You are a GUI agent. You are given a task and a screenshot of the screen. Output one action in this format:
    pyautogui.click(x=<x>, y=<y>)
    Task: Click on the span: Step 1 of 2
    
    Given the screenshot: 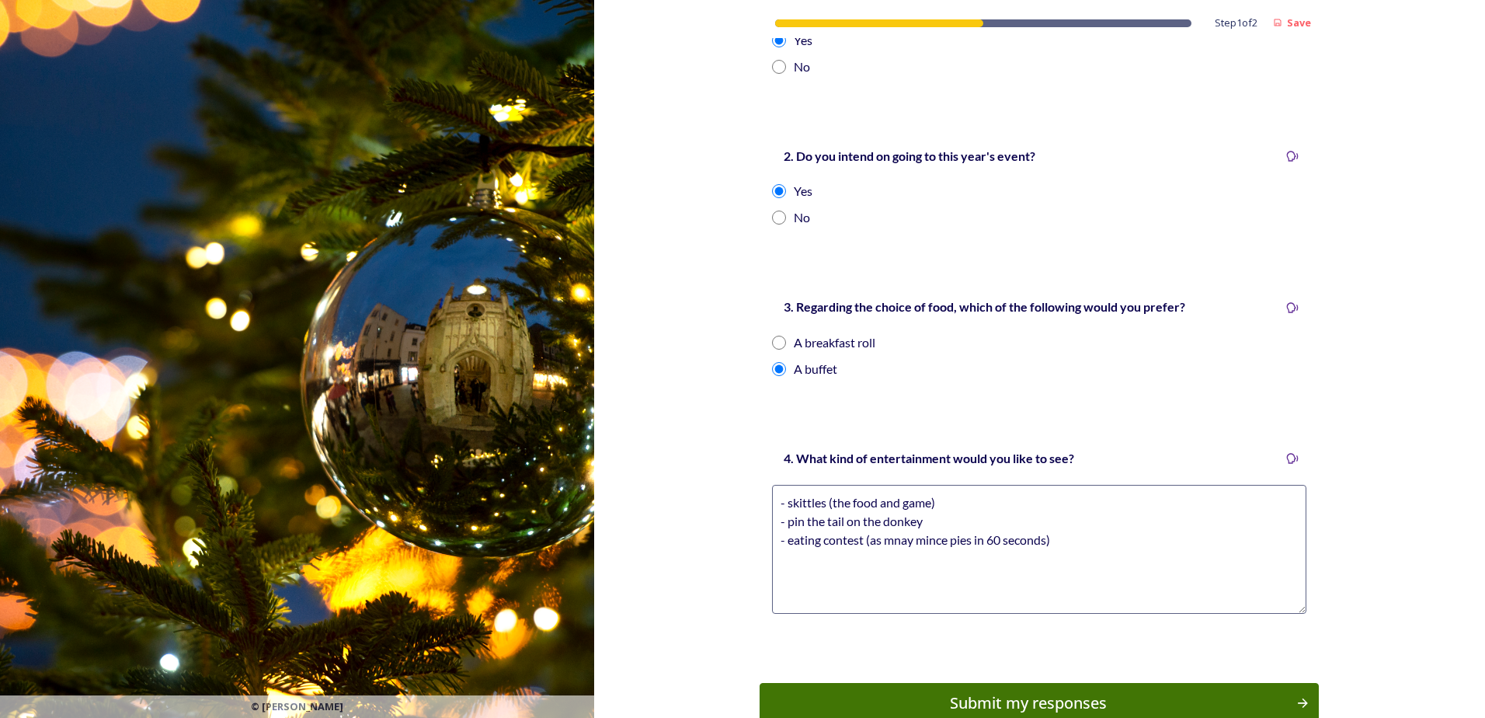 What is the action you would take?
    pyautogui.click(x=1236, y=23)
    